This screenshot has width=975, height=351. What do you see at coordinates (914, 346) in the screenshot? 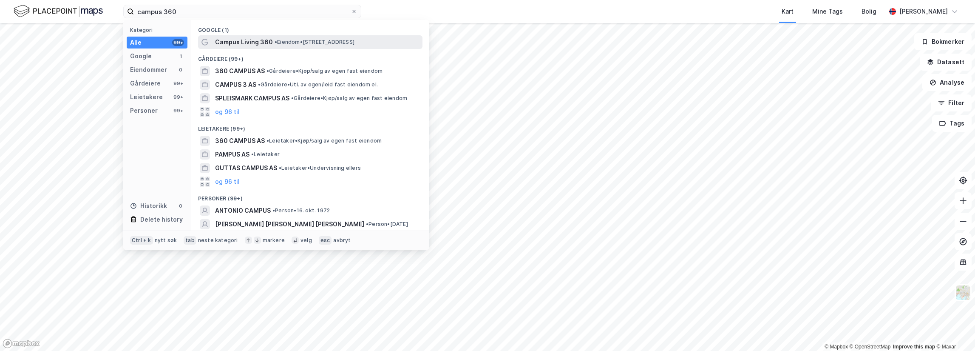
I see `a: Improve this map` at bounding box center [914, 346].